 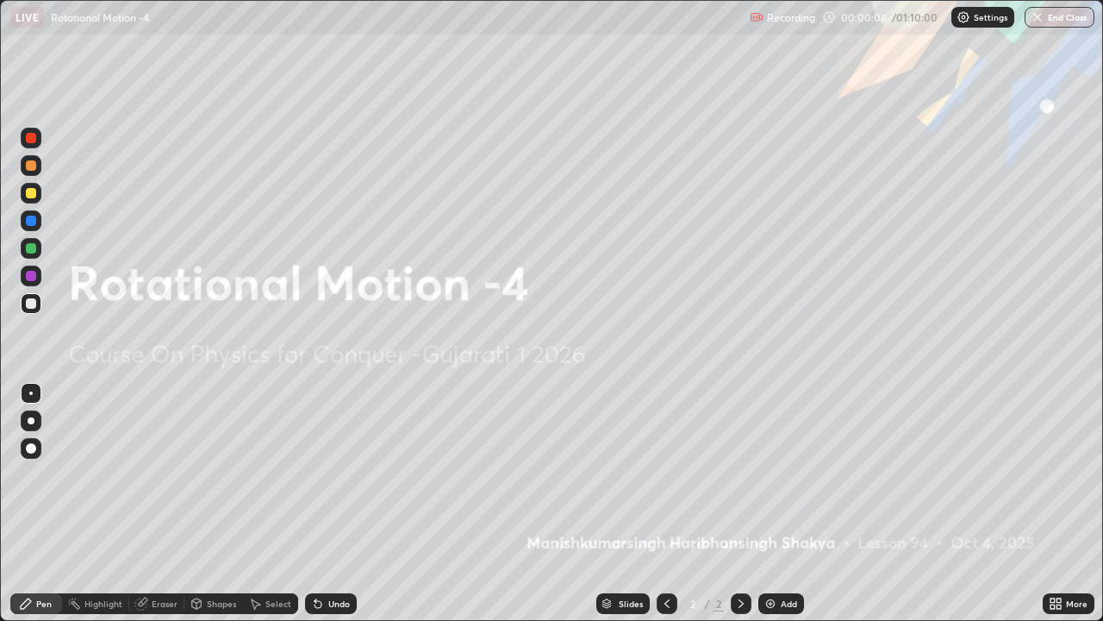 What do you see at coordinates (222, 603) in the screenshot?
I see `div: Shapes` at bounding box center [222, 603].